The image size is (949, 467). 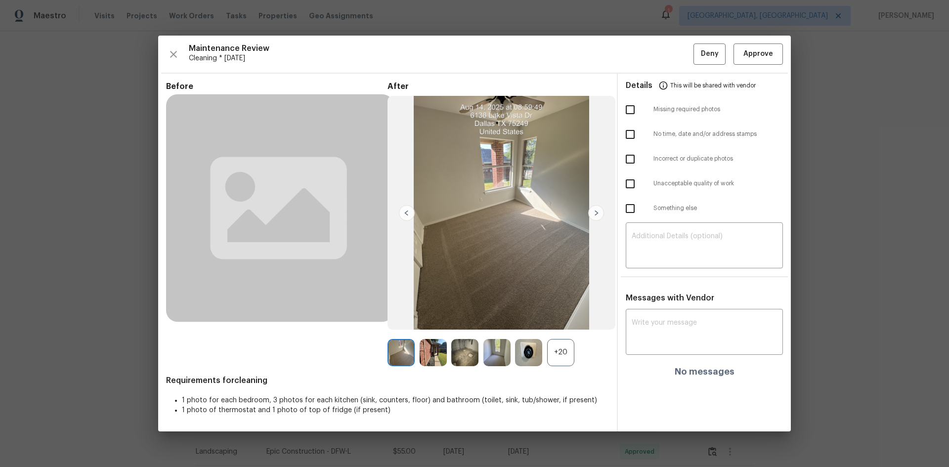 What do you see at coordinates (705, 159) in the screenshot?
I see `div: Incorrect or duplicate photos` at bounding box center [705, 159].